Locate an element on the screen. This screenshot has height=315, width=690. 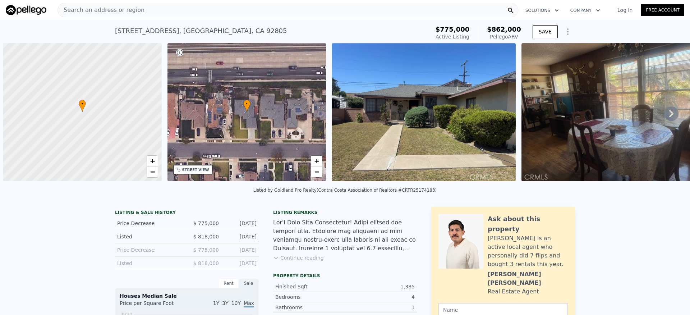
div: Lor'i Dolo Sita Consectetur! Adipi elitsed doe tempori utla. Etdolore mag aliquaeni ad mini venia... is located at coordinates (345, 236).